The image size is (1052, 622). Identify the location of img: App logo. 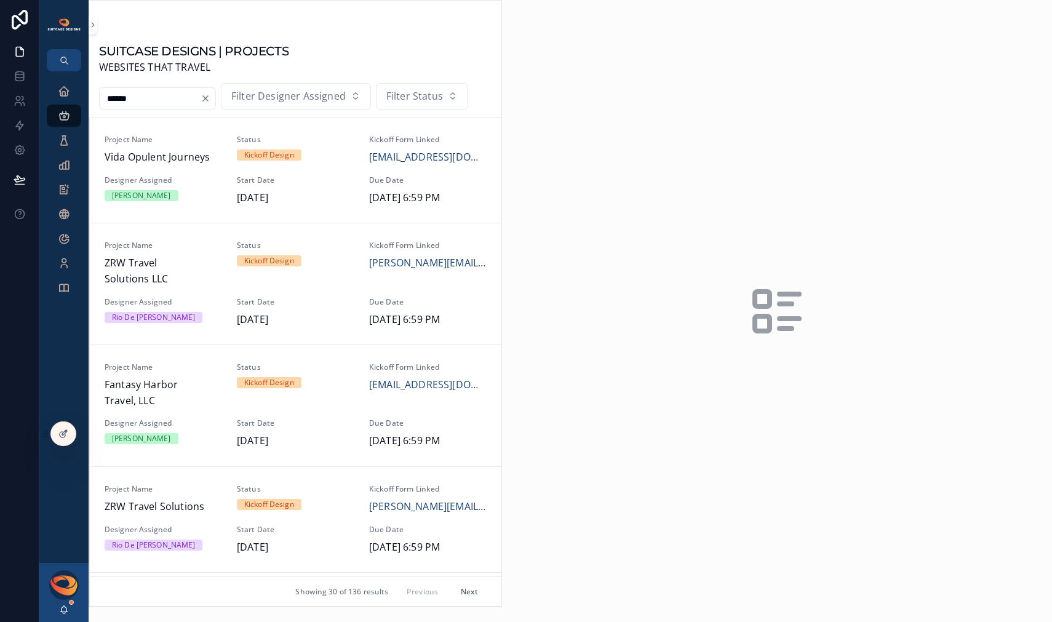
(64, 25).